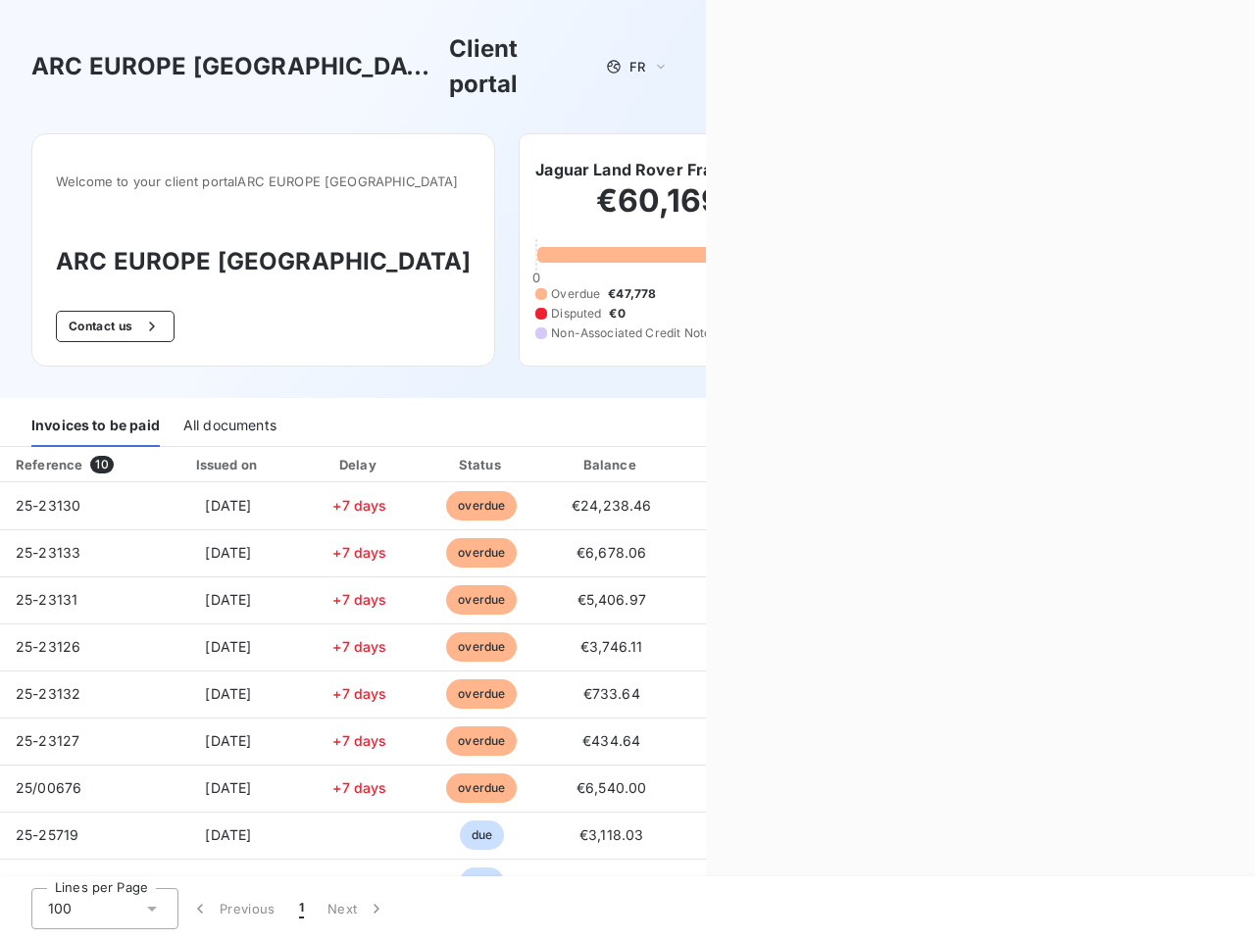 Image resolution: width=1255 pixels, height=941 pixels. What do you see at coordinates (47, 740) in the screenshot?
I see `span: 25-23127` at bounding box center [47, 740].